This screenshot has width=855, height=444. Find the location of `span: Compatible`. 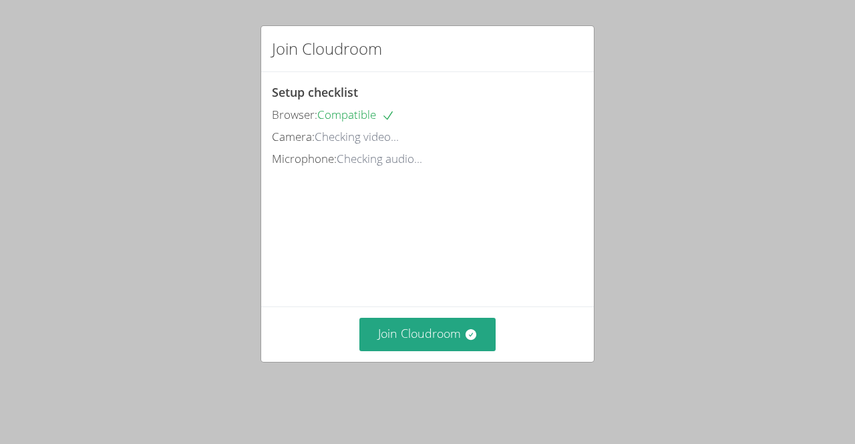

span: Compatible is located at coordinates (356, 114).